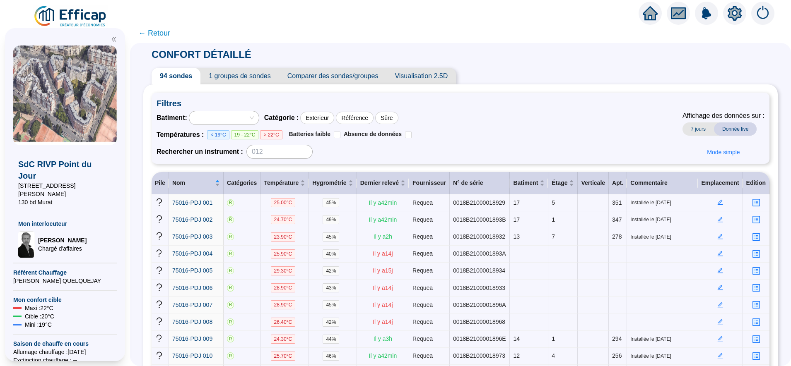 The height and width of the screenshot is (366, 791). Describe the element at coordinates (281, 183) in the screenshot. I see `span: Température` at that location.